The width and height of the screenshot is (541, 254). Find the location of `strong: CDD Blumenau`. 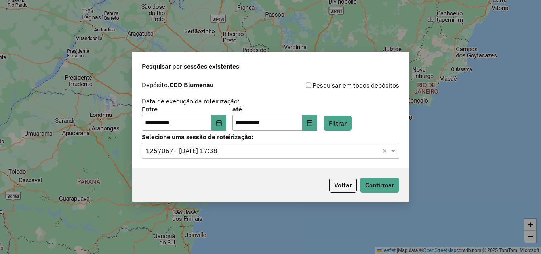

strong: CDD Blumenau is located at coordinates (191, 85).